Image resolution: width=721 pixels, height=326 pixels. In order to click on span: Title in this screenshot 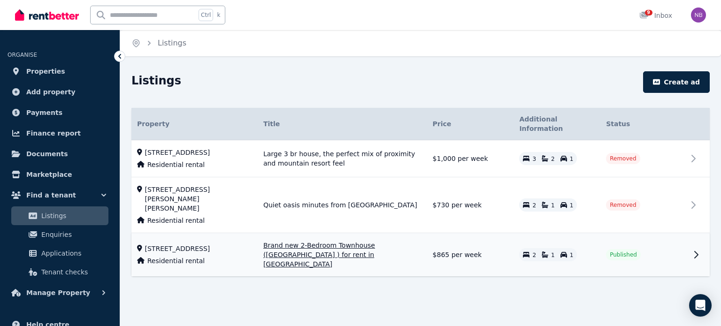, I will do `click(271, 124)`.